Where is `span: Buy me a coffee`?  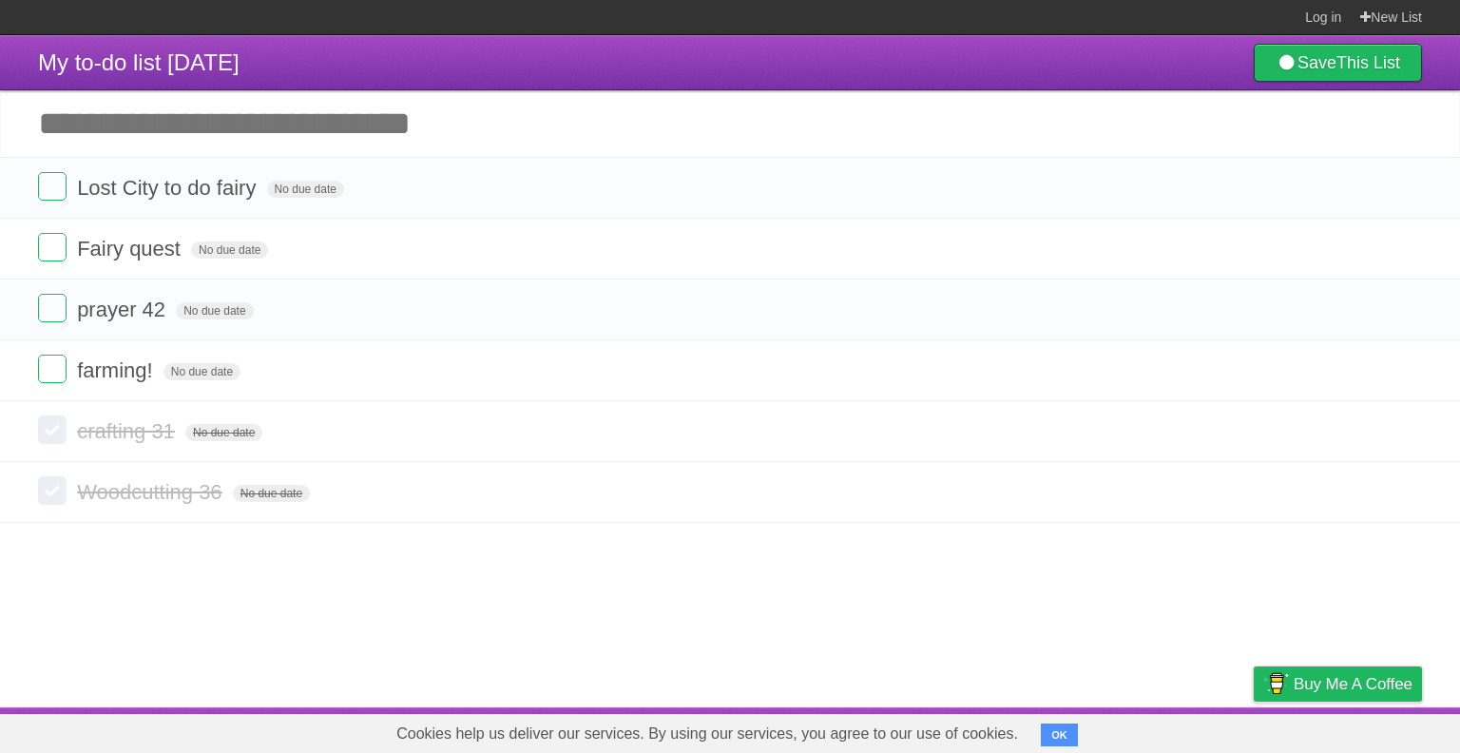 span: Buy me a coffee is located at coordinates (1353, 683).